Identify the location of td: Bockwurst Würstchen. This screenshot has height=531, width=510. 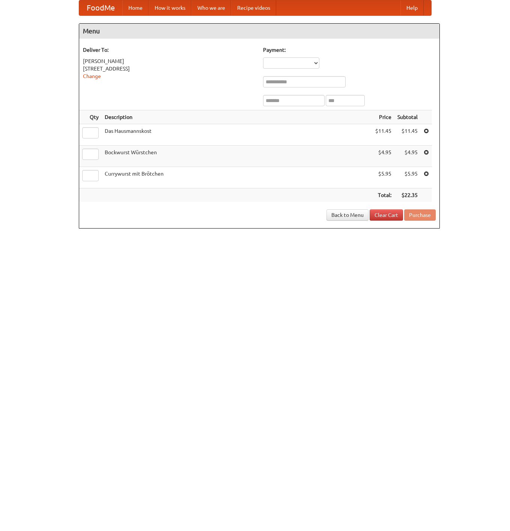
(237, 156).